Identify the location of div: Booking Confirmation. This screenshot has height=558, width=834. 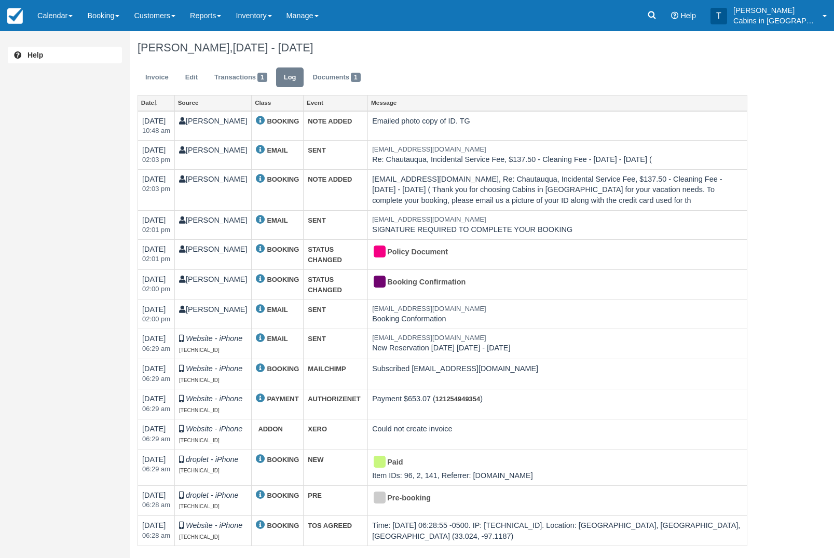
(552, 282).